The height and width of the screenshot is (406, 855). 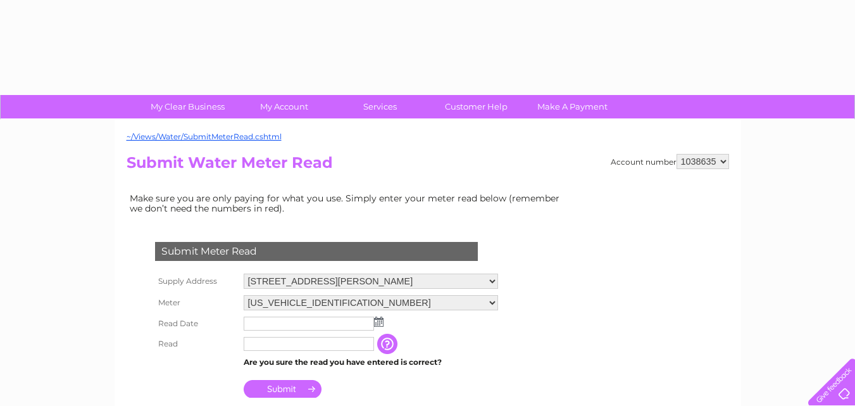 What do you see at coordinates (196, 344) in the screenshot?
I see `th: Read` at bounding box center [196, 344].